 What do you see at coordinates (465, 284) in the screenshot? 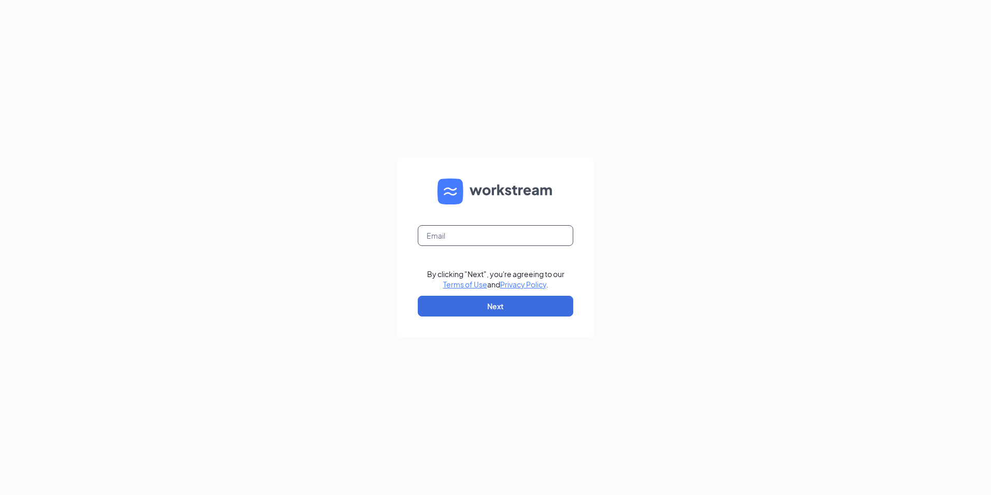
I see `a: Terms of Use` at bounding box center [465, 284].